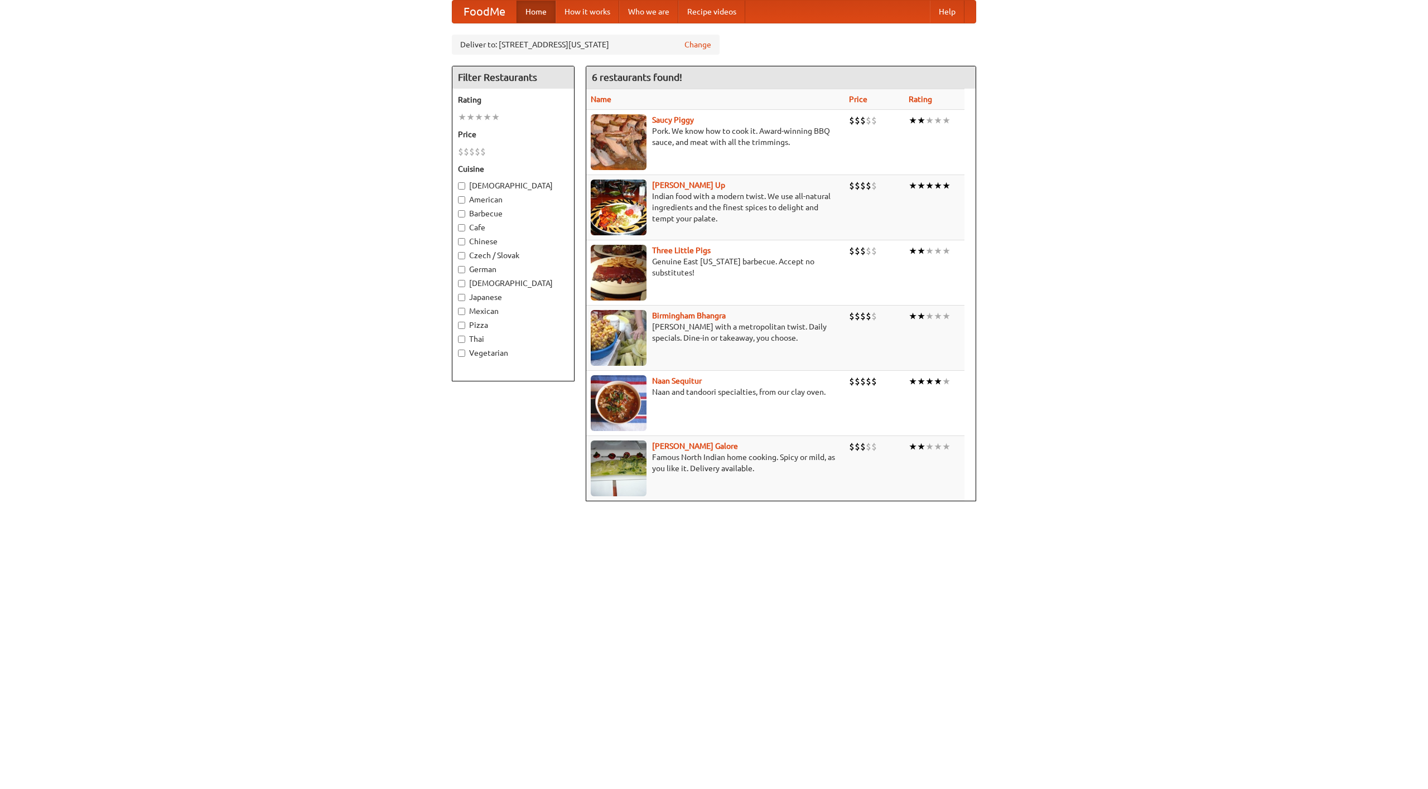 This screenshot has width=1428, height=789. Describe the element at coordinates (618, 273) in the screenshot. I see `img: littlepigs.jpg` at that location.